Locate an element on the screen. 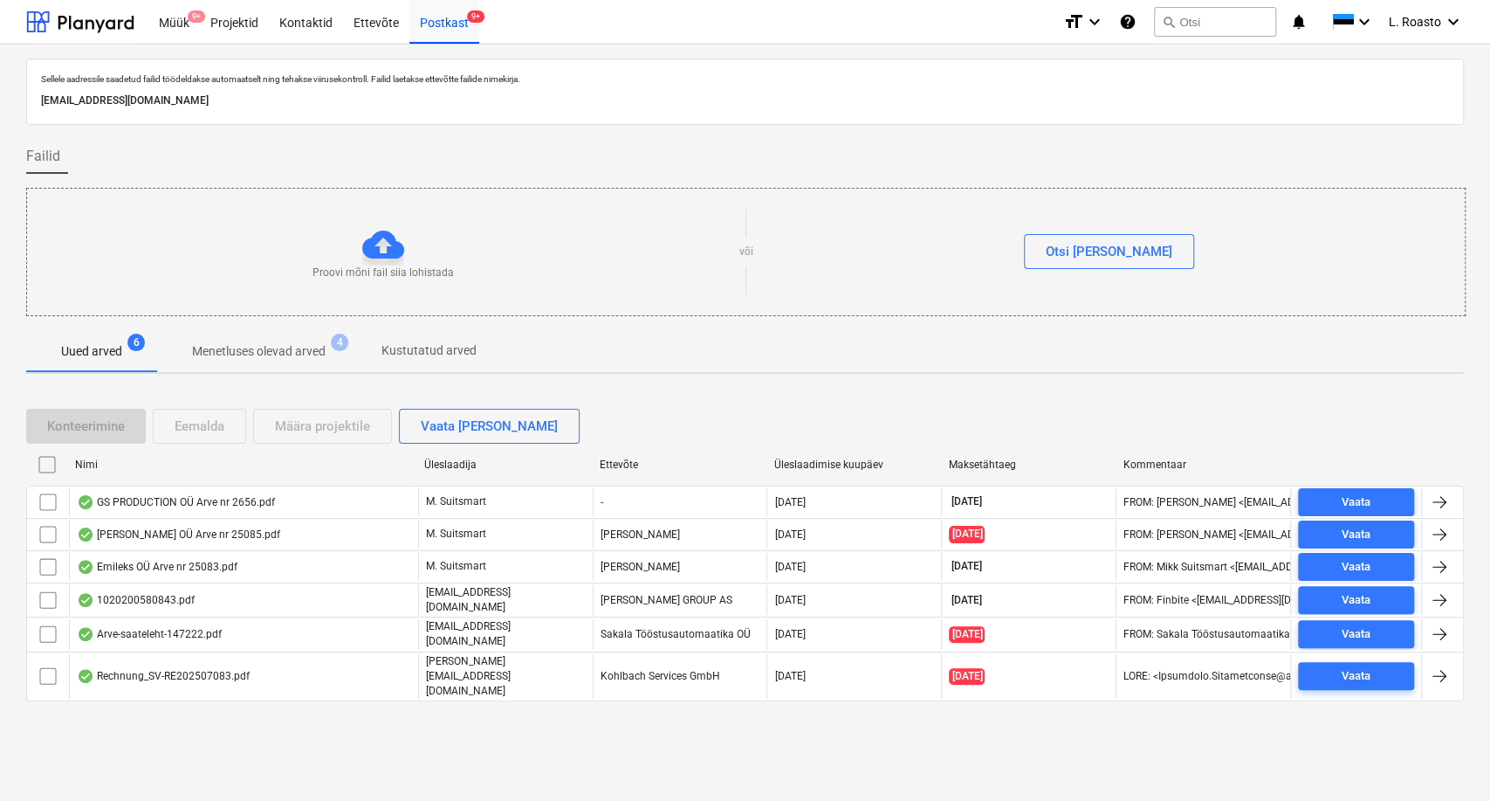  i: notifications is located at coordinates (1299, 22).